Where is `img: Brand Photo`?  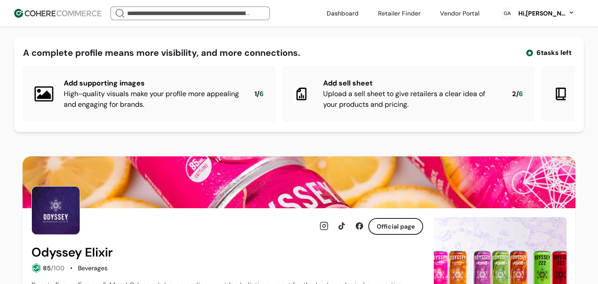 img: Brand Photo is located at coordinates (56, 210).